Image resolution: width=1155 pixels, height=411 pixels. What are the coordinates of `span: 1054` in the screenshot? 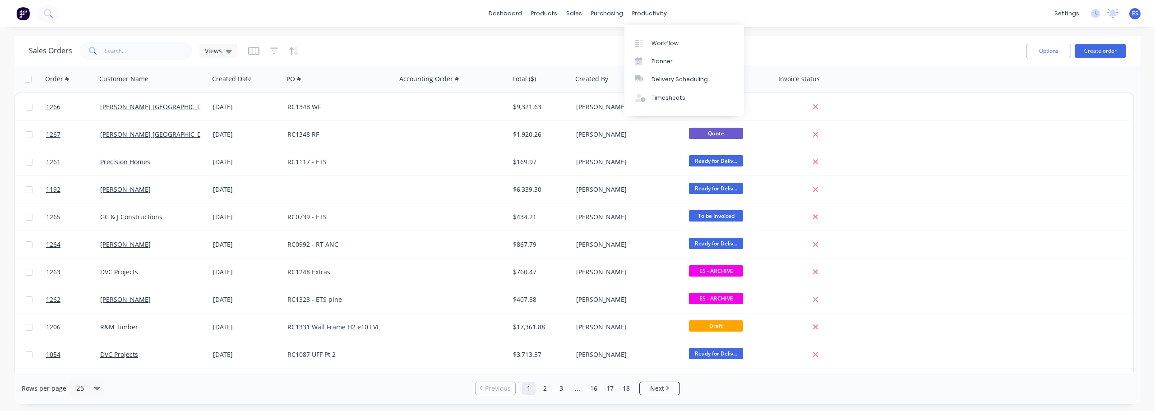 It's located at (53, 354).